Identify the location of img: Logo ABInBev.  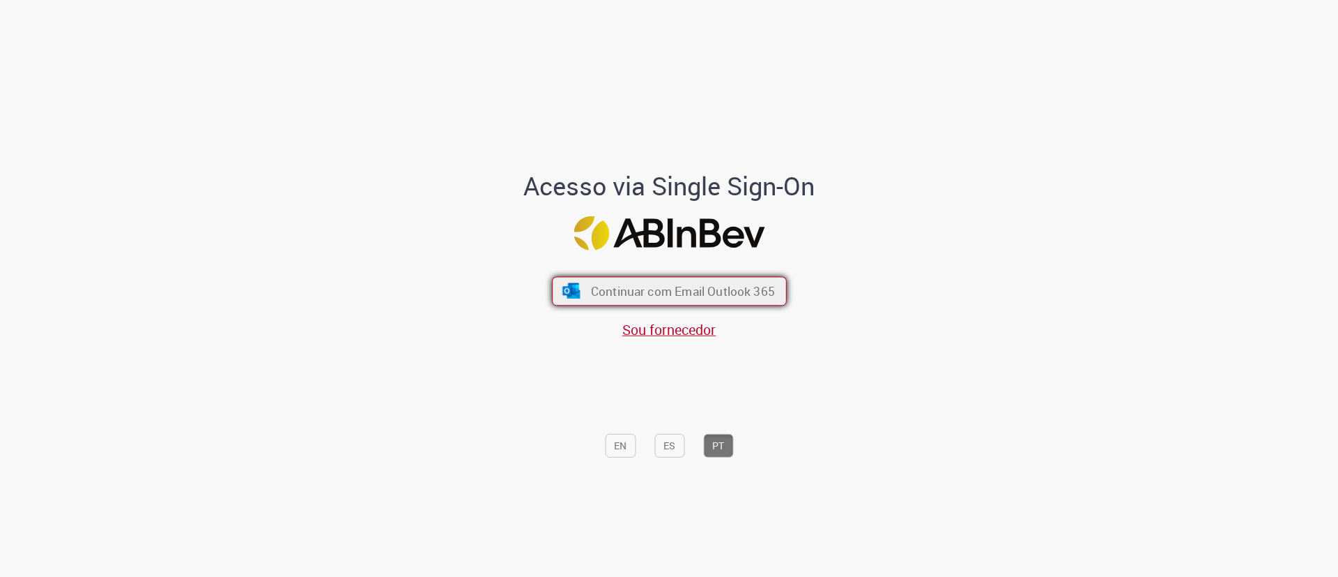
(669, 233).